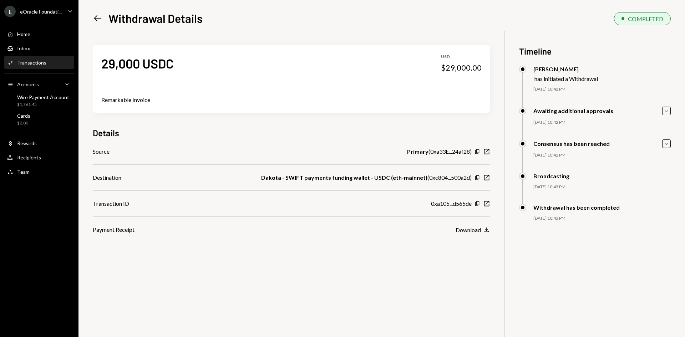 The image size is (685, 337). What do you see at coordinates (39, 143) in the screenshot?
I see `a: Rewards` at bounding box center [39, 143].